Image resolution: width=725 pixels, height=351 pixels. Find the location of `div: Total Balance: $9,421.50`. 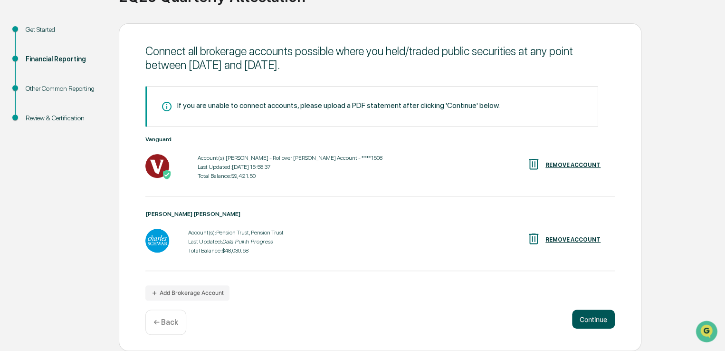

div: Total Balance: $9,421.50 is located at coordinates (290, 176).